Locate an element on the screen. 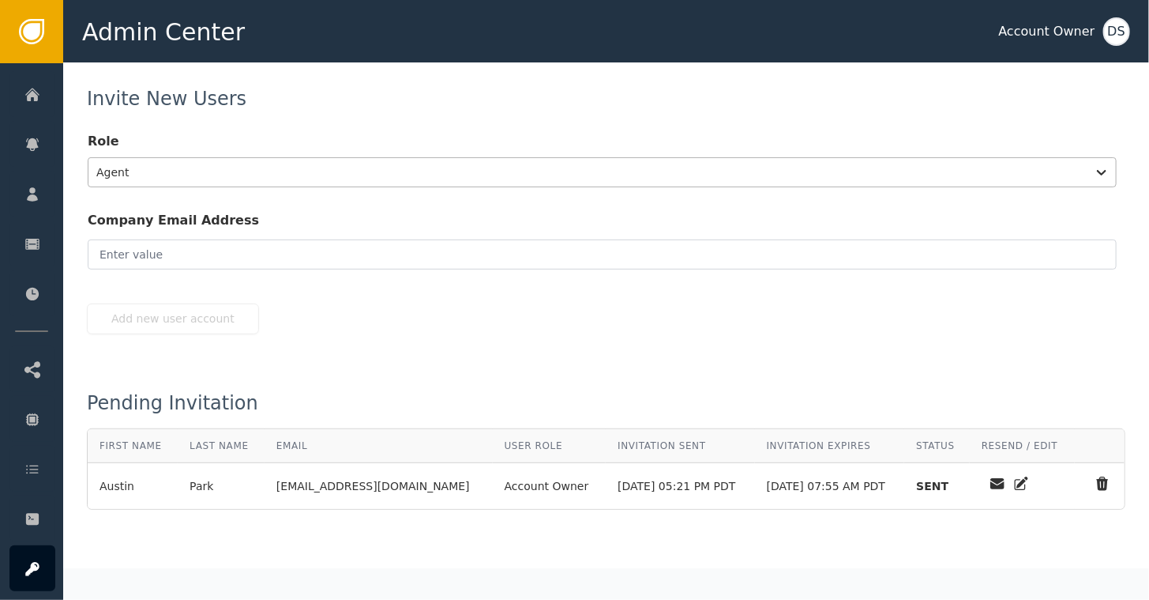  div: Austin is located at coordinates (133, 486).